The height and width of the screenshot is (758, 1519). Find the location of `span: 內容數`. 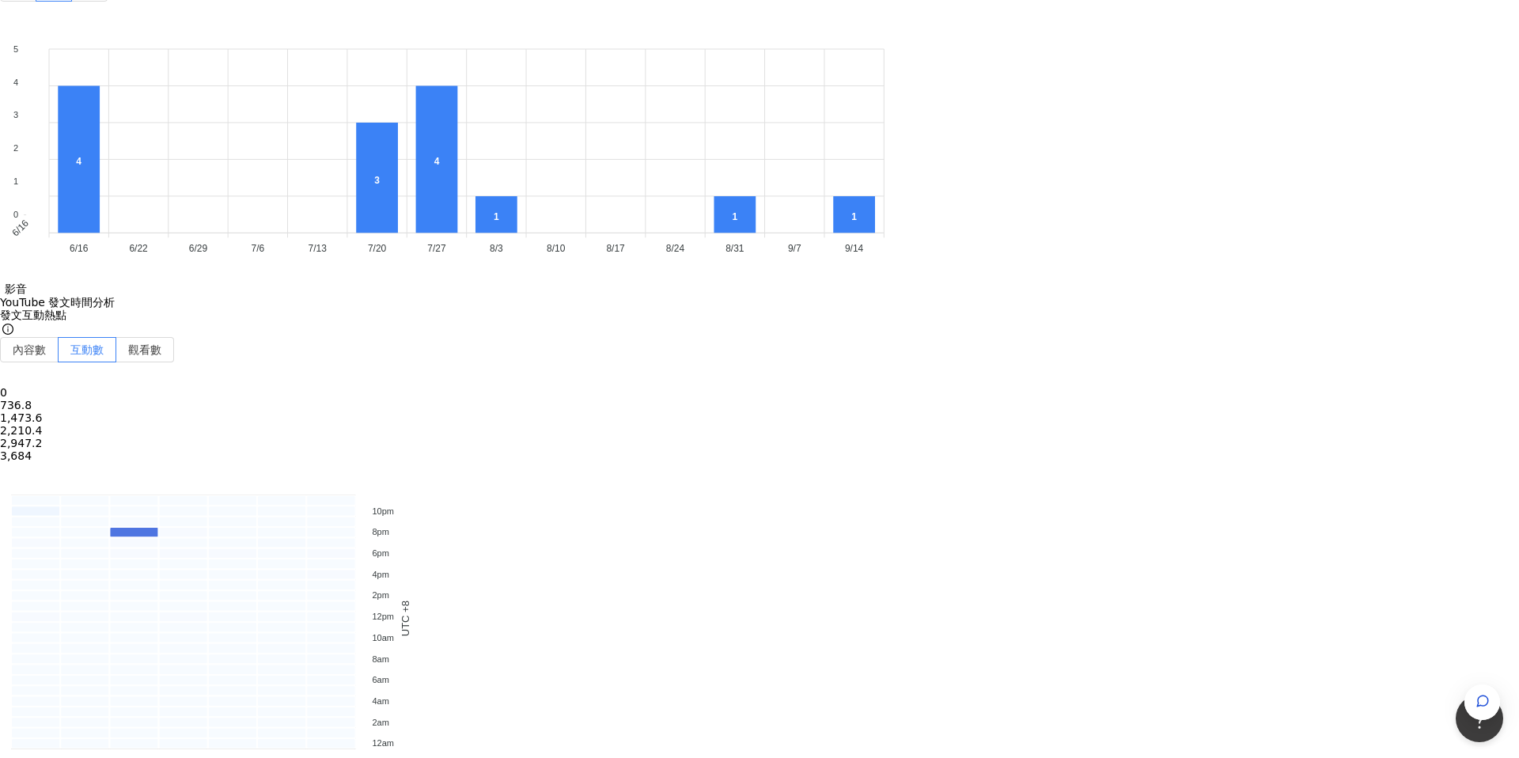

span: 內容數 is located at coordinates (29, 350).